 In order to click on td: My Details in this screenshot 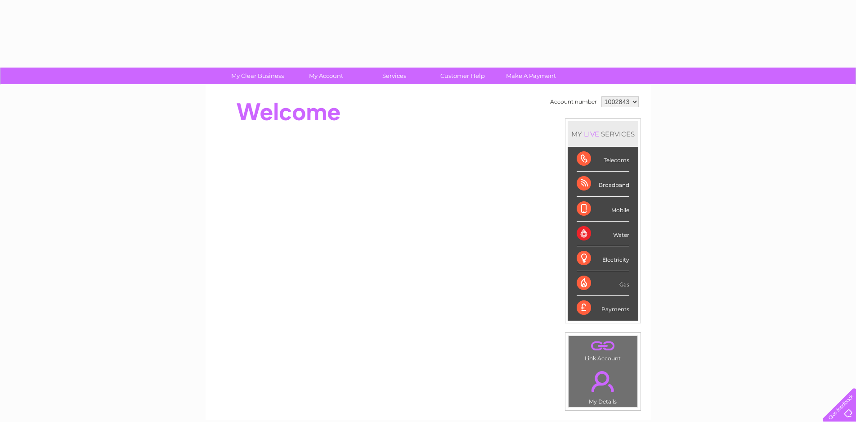, I will do `click(603, 385)`.